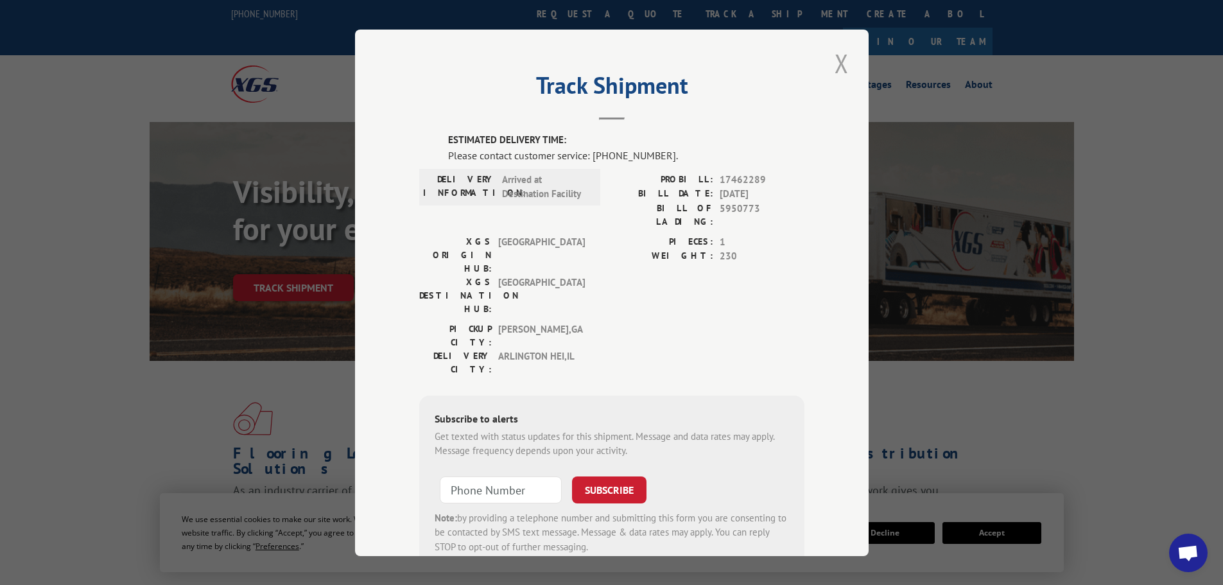  I want to click on span: 17462289, so click(762, 179).